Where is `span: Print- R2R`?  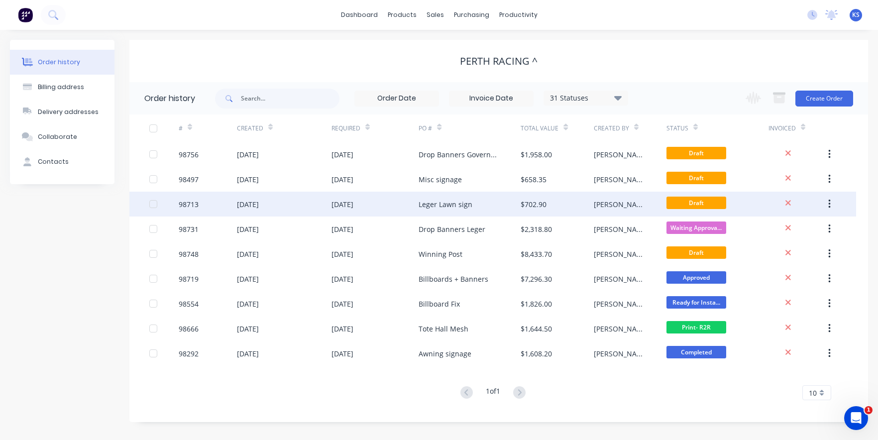 span: Print- R2R is located at coordinates (696, 327).